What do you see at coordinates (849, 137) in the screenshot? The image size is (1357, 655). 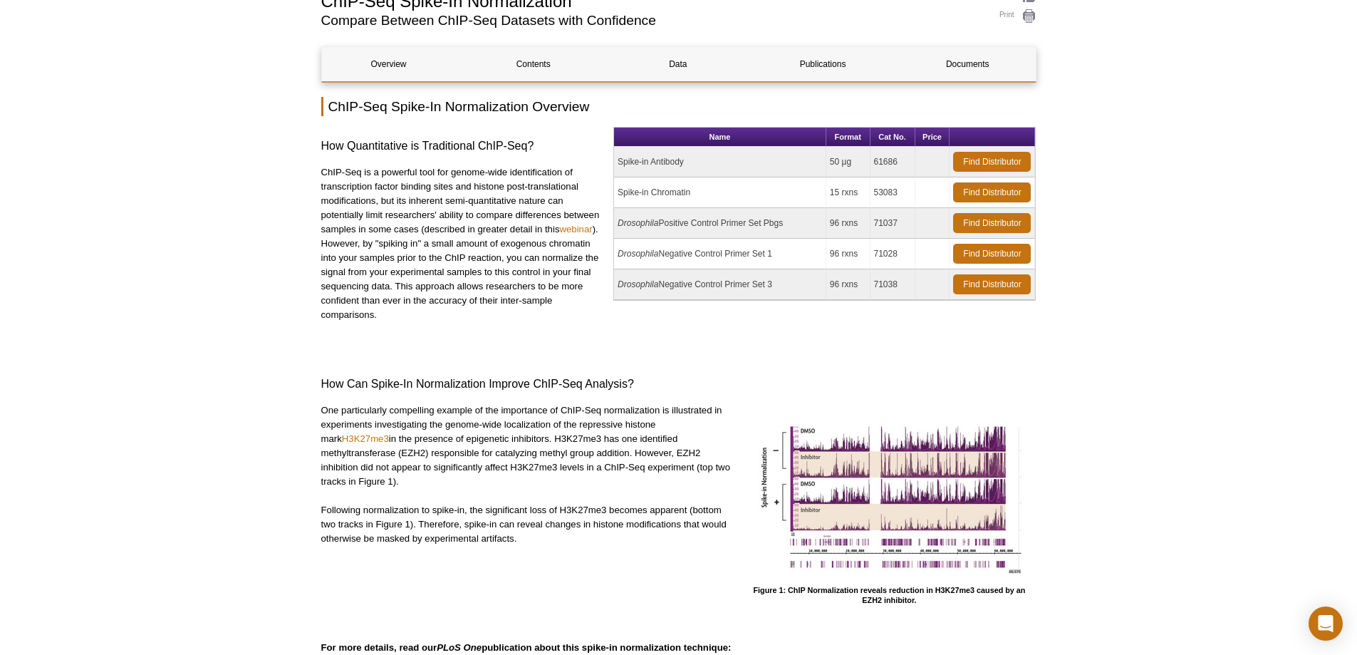 I see `th: Format` at bounding box center [849, 137].